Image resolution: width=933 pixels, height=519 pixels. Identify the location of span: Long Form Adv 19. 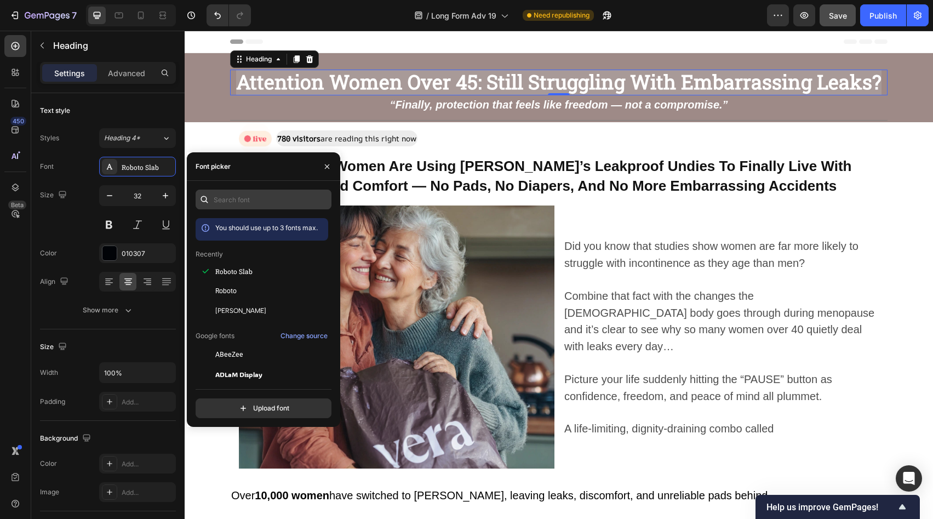
(464, 15).